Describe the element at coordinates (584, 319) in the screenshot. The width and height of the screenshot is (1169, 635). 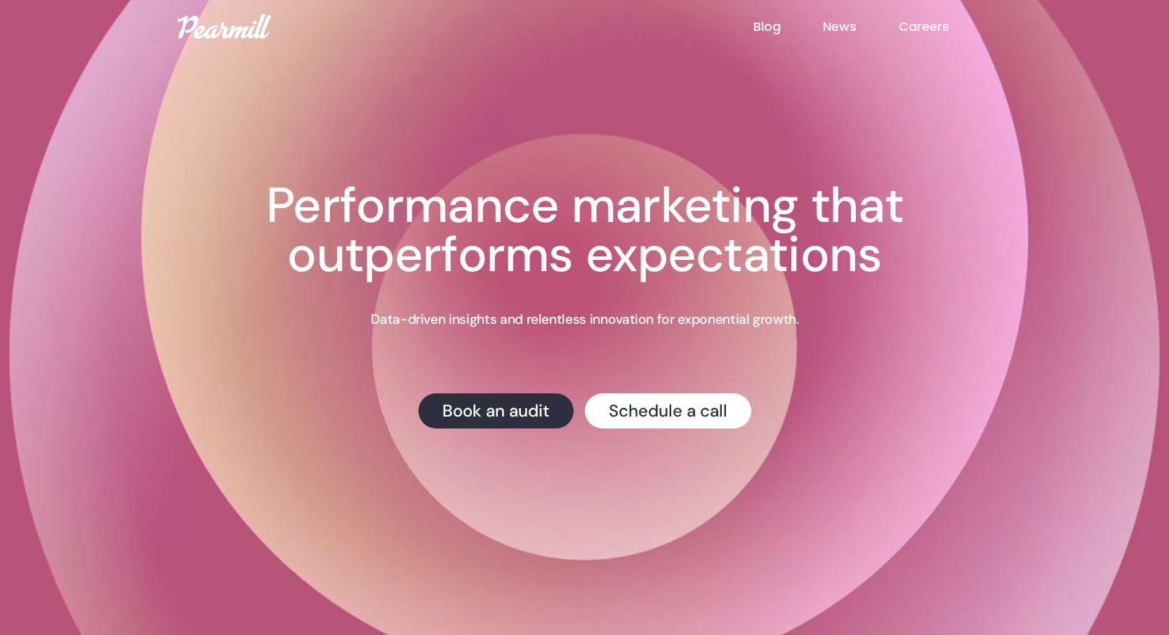
I see `p: Data-driven insights and relentless innovation for exponential growth.` at that location.